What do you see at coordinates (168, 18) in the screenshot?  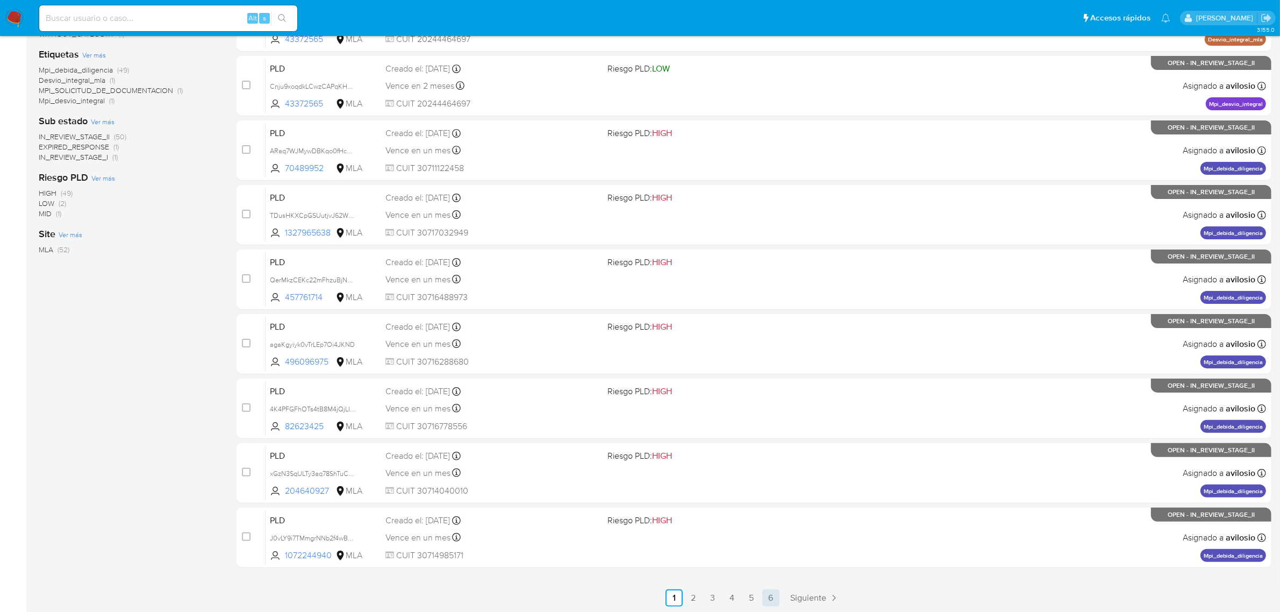 I see `input: Buscar usuario o caso...` at bounding box center [168, 18].